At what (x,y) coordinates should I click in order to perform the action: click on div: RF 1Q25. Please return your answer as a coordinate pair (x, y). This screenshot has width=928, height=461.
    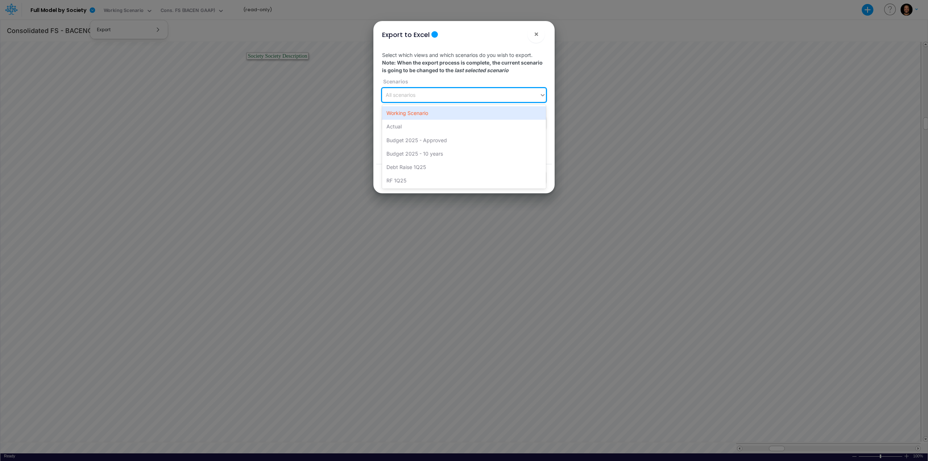
    Looking at the image, I should click on (464, 180).